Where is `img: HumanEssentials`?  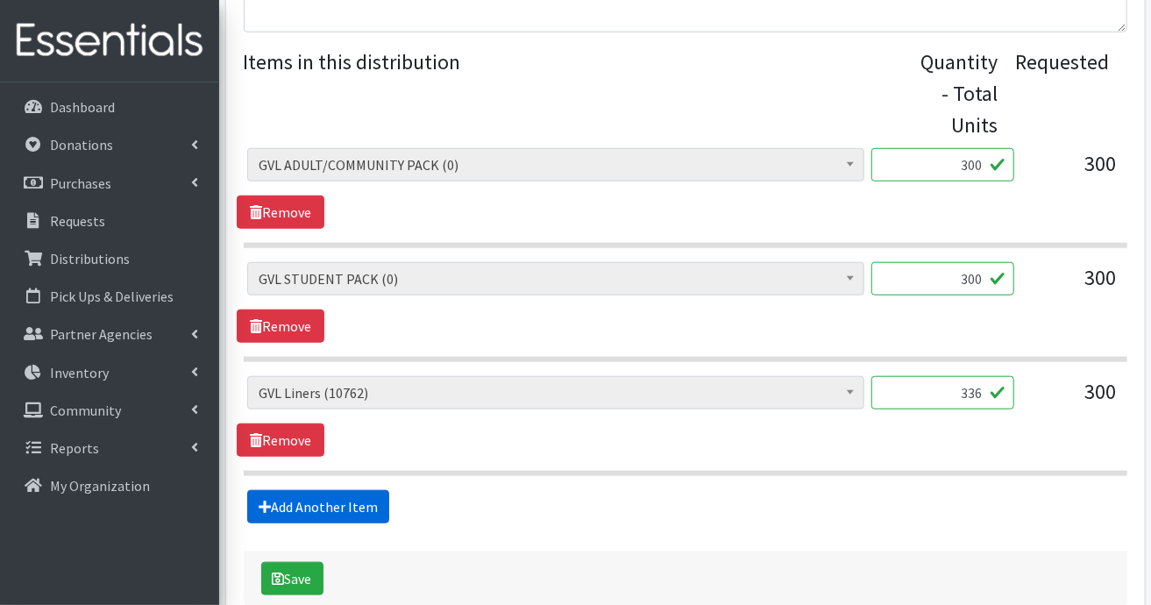 img: HumanEssentials is located at coordinates (110, 40).